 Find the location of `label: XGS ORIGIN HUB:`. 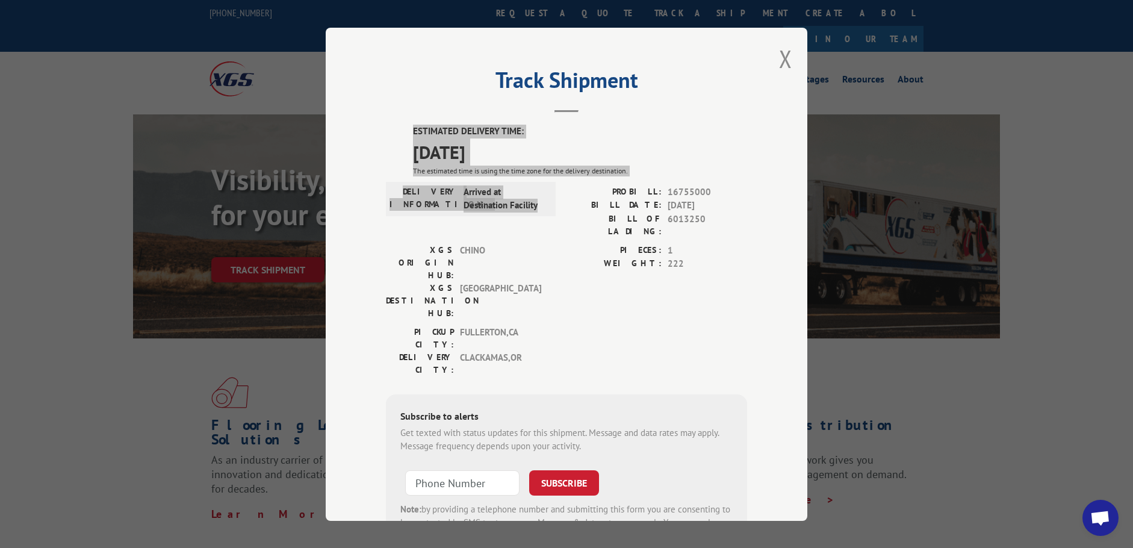

label: XGS ORIGIN HUB: is located at coordinates (420, 262).